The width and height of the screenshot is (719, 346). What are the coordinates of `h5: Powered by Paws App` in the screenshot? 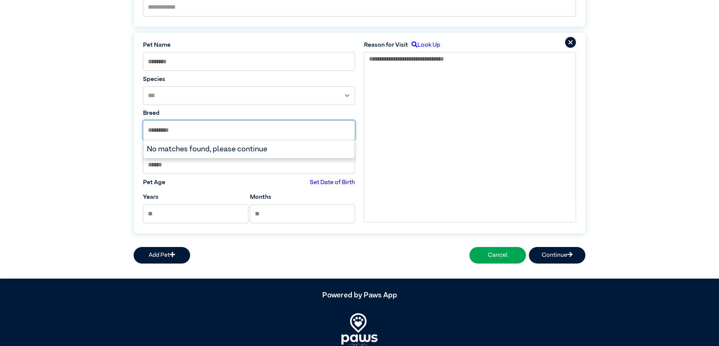 It's located at (359, 295).